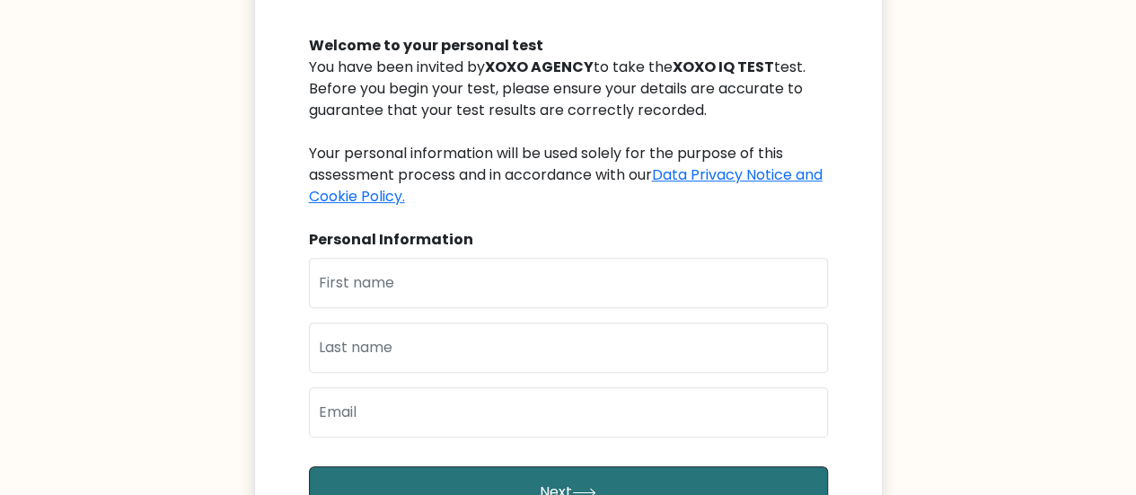 This screenshot has height=495, width=1136. I want to click on b: XOXO AGENCY, so click(539, 66).